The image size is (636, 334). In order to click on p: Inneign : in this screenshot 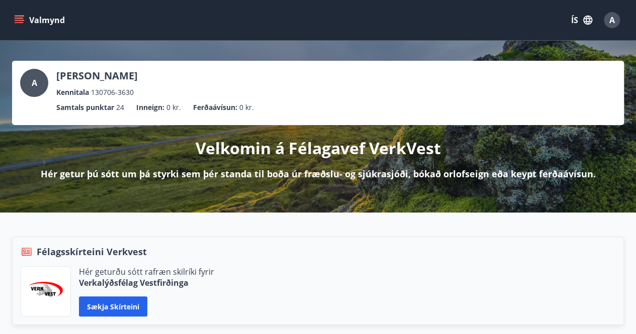, I will do `click(150, 108)`.